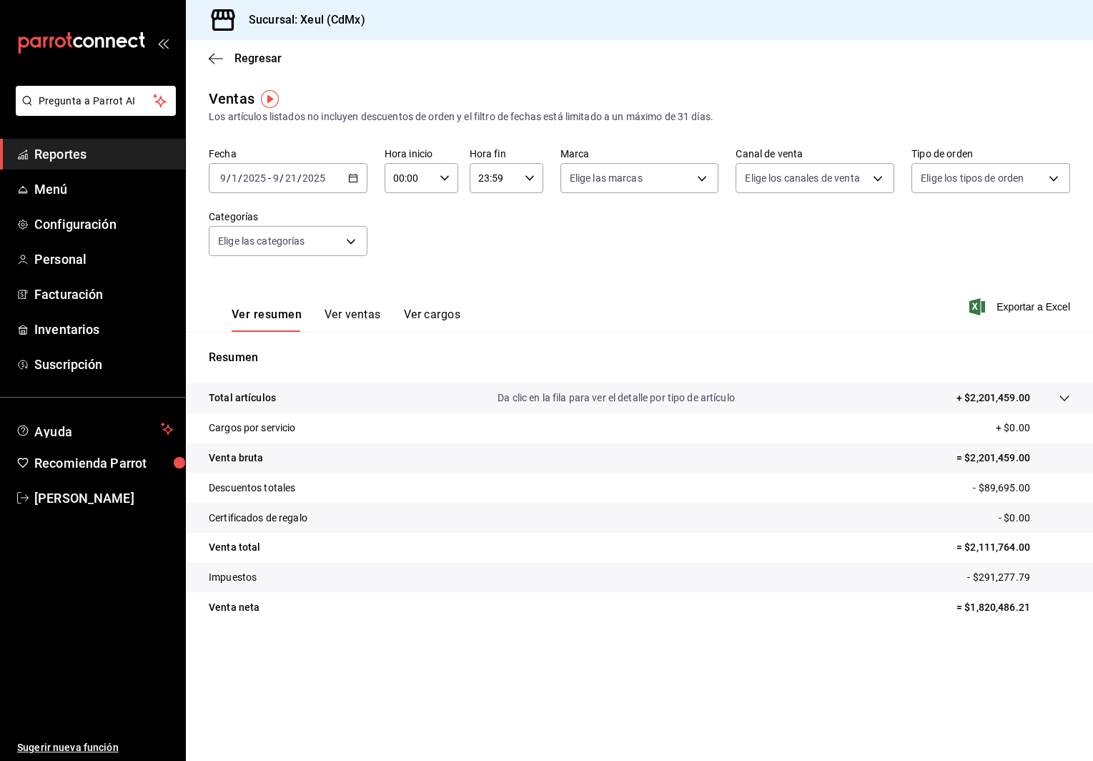 This screenshot has height=761, width=1093. What do you see at coordinates (104, 294) in the screenshot?
I see `span: Facturación` at bounding box center [104, 294].